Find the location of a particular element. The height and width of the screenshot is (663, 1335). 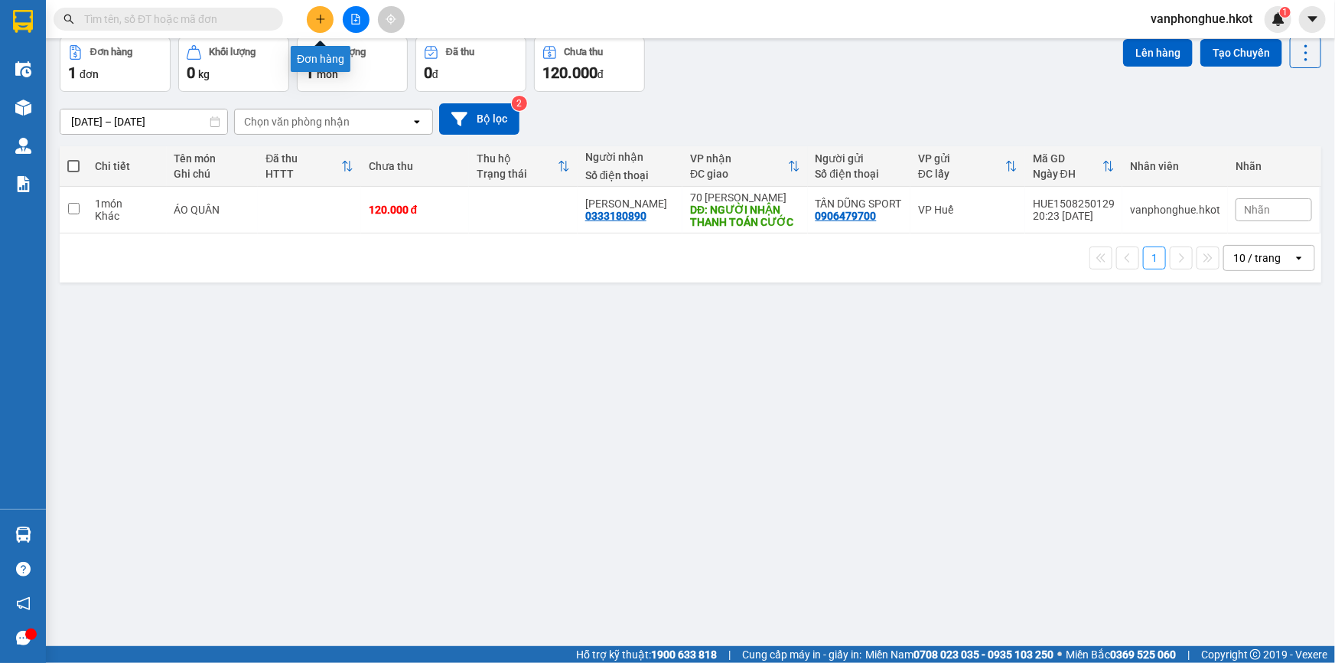

div: 10 / trang is located at coordinates (1257, 258).